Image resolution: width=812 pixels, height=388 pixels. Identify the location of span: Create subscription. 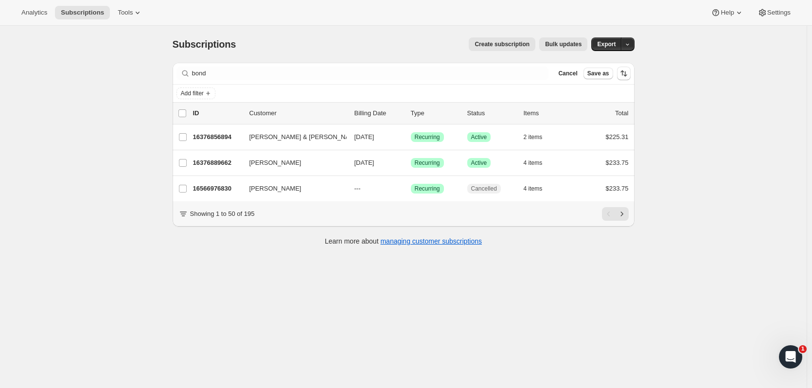
(502, 44).